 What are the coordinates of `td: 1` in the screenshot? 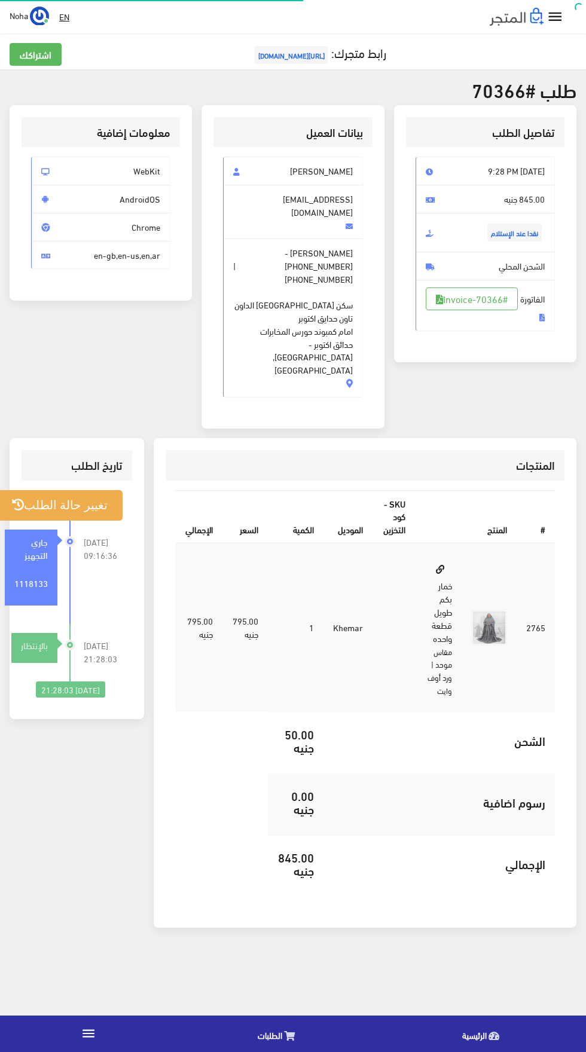 It's located at (295, 627).